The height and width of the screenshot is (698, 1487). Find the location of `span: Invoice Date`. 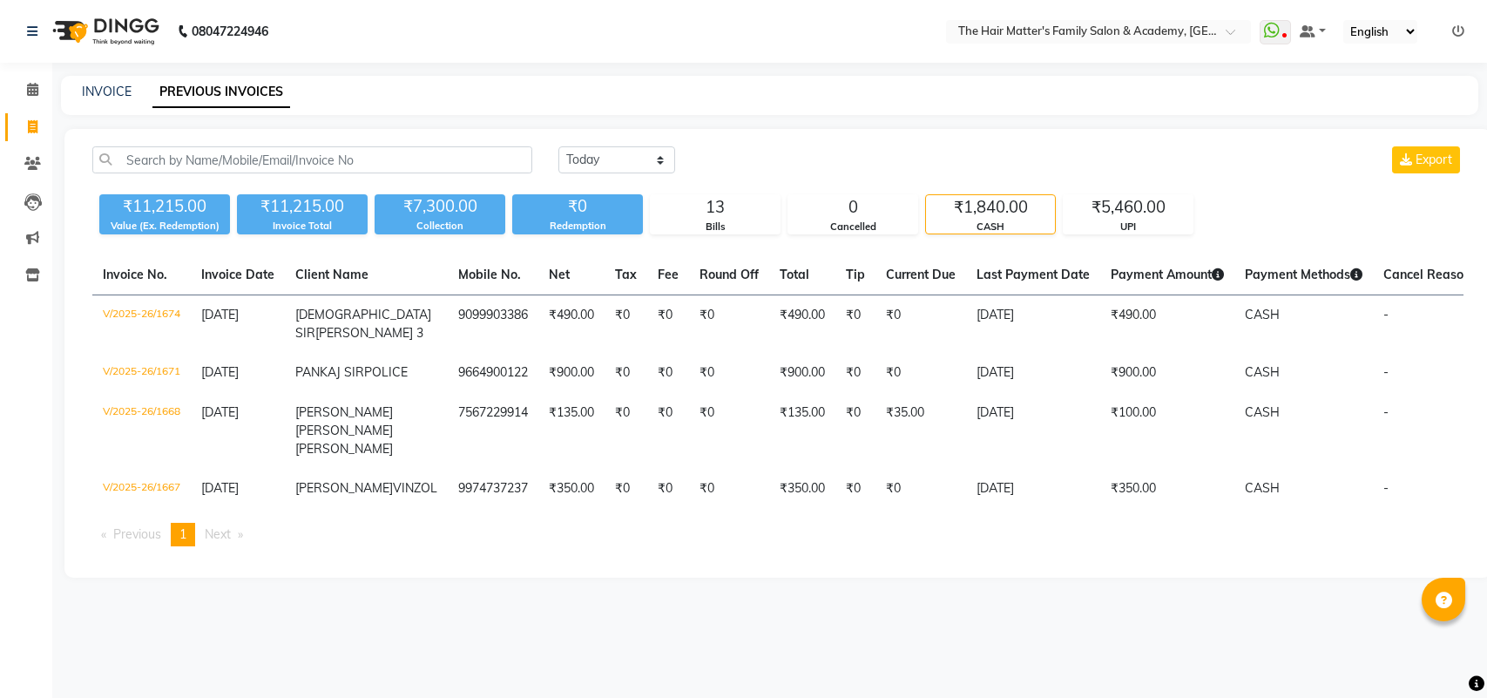

span: Invoice Date is located at coordinates (238, 274).